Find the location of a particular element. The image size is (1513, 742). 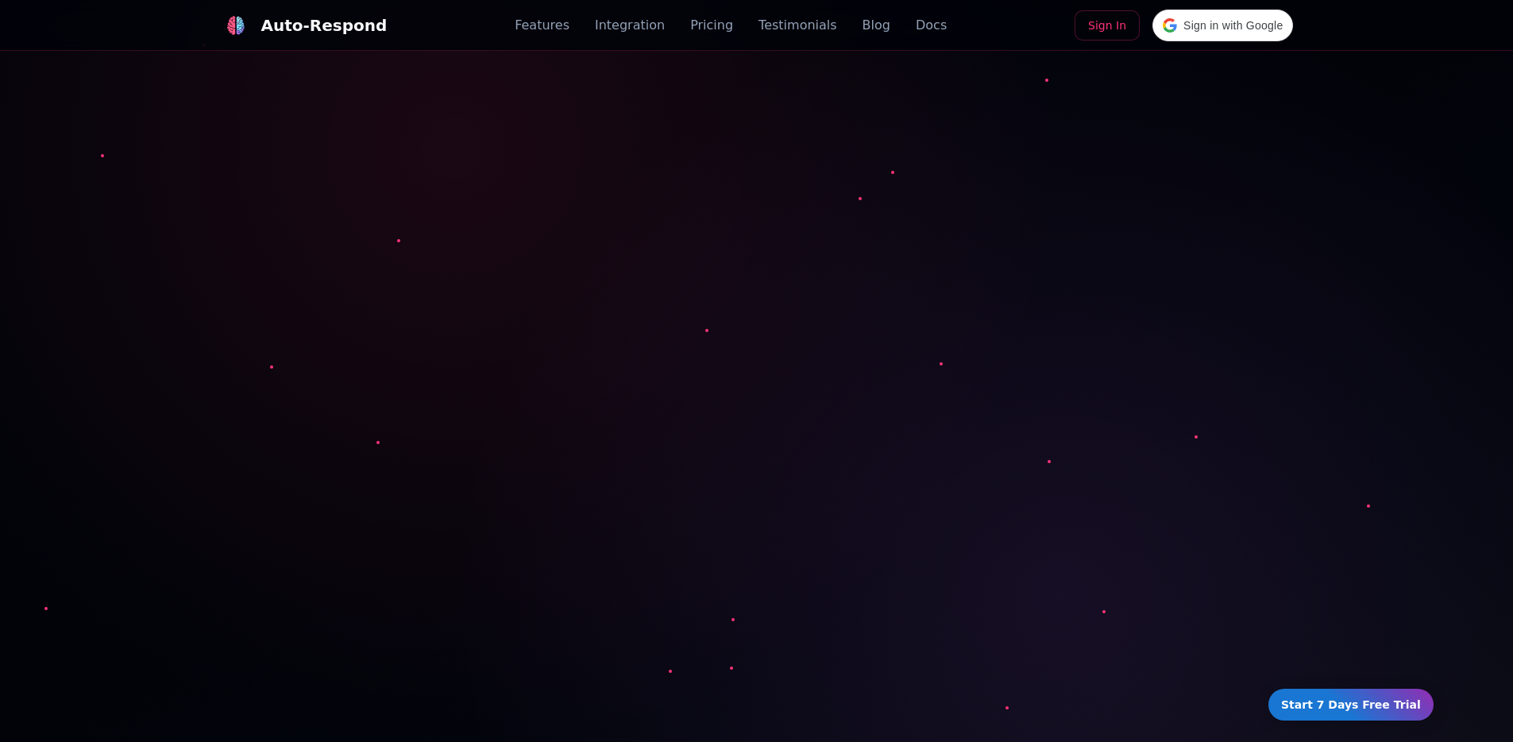

a: Docs is located at coordinates (931, 25).